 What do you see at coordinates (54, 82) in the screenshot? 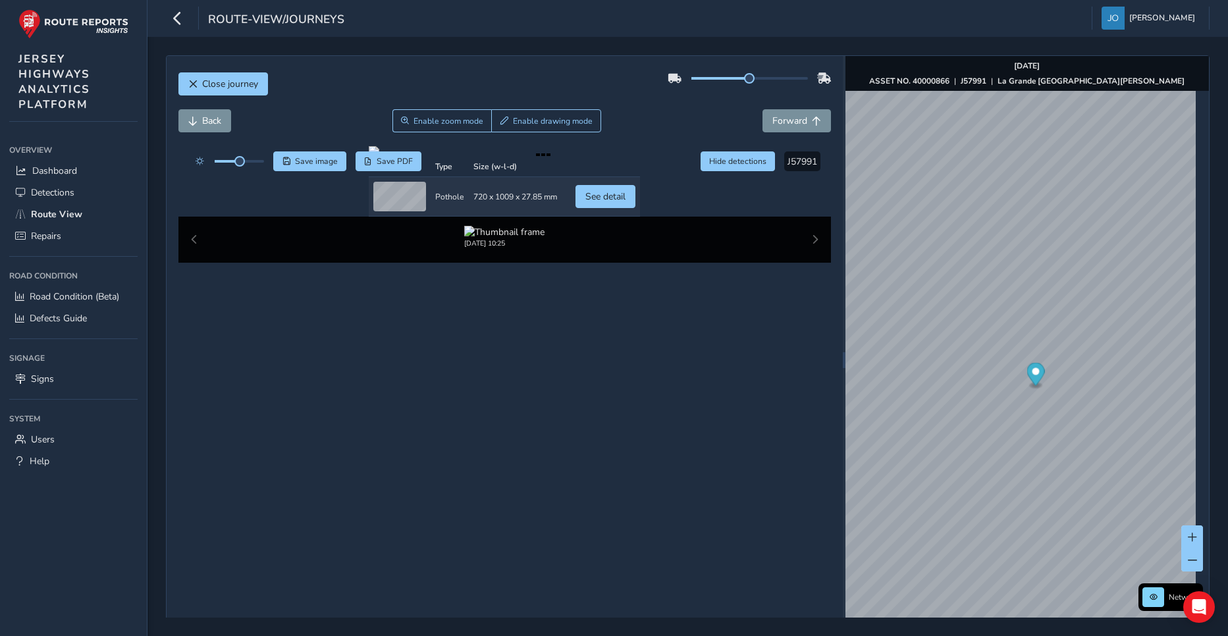
I see `span: JERSEY HIGHWAYS ANALYTICS PLATFORM` at bounding box center [54, 82].